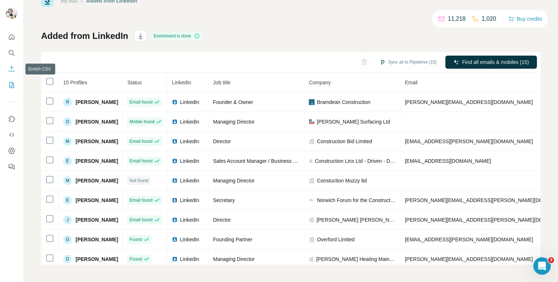 The height and width of the screenshot is (282, 558). Describe the element at coordinates (12, 151) in the screenshot. I see `button: Dashboard` at that location.